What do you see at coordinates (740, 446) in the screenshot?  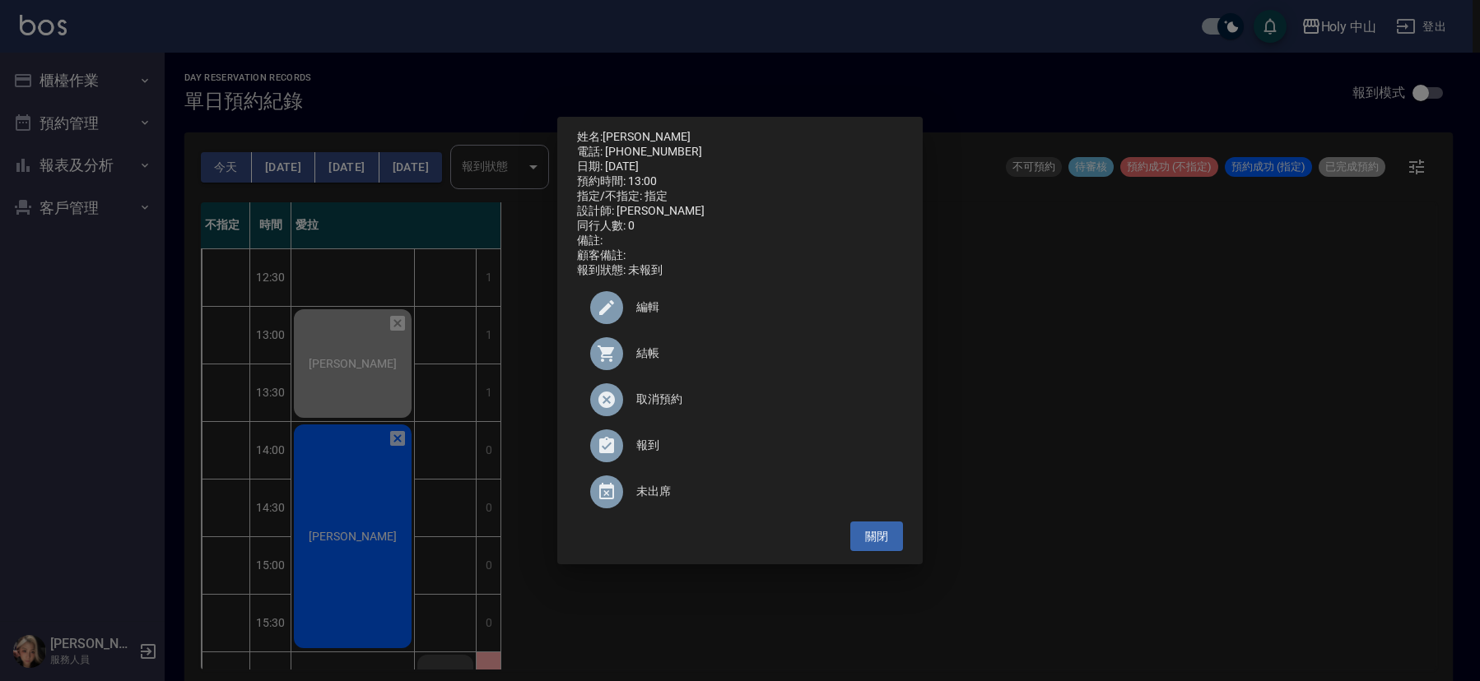 I see `div: 報到` at bounding box center [740, 446].